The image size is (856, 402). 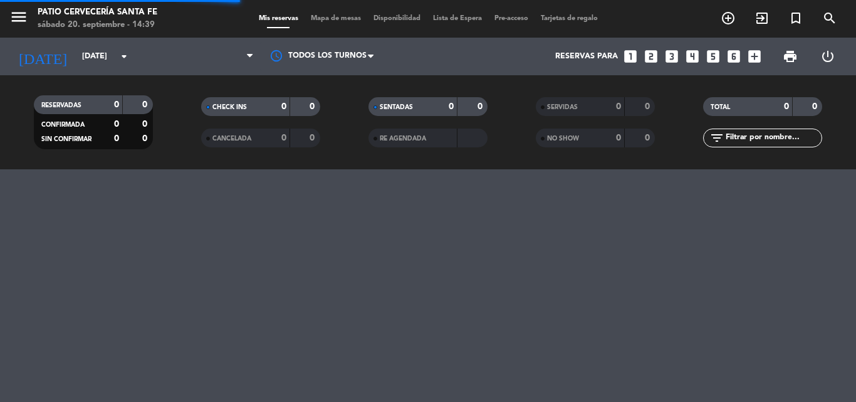 I want to click on span: print, so click(x=790, y=56).